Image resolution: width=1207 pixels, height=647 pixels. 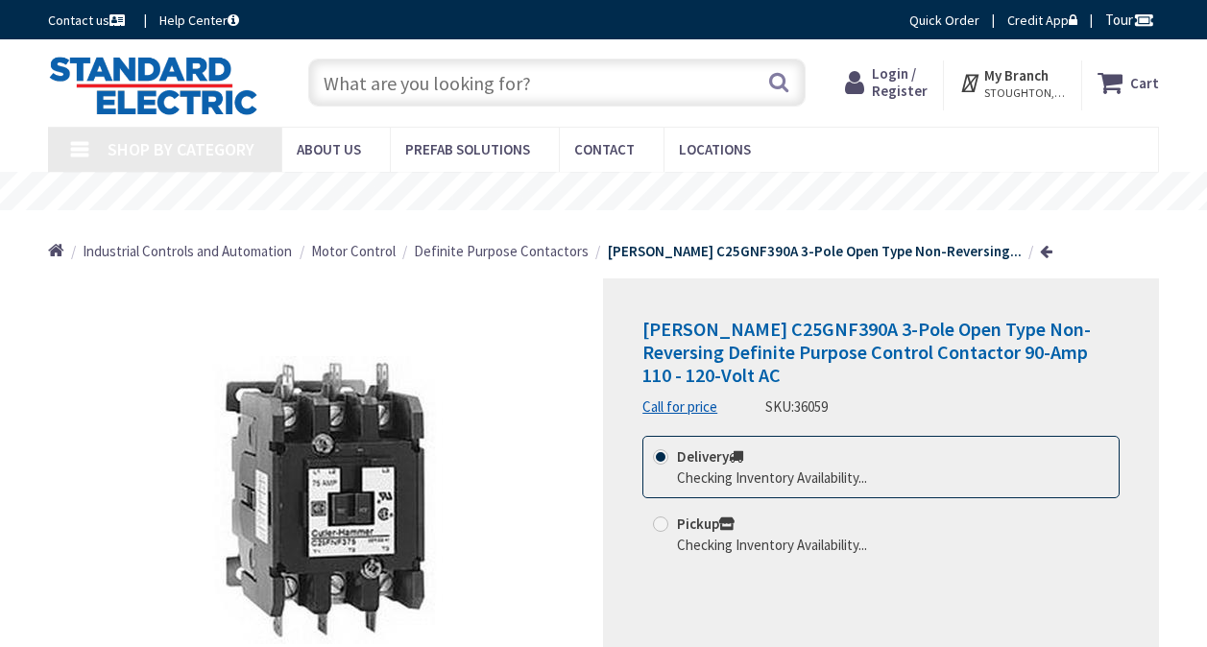 What do you see at coordinates (153, 85) in the screenshot?
I see `img: Standard Electric` at bounding box center [153, 85].